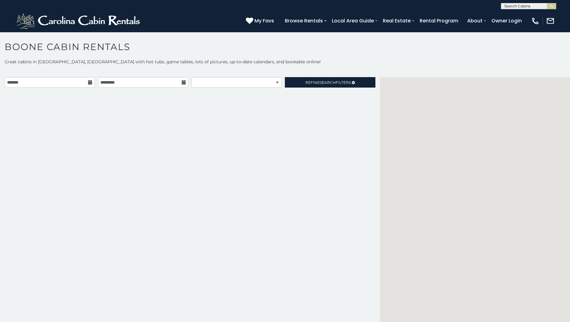 This screenshot has width=570, height=322. Describe the element at coordinates (397, 21) in the screenshot. I see `a: Real Estate` at that location.